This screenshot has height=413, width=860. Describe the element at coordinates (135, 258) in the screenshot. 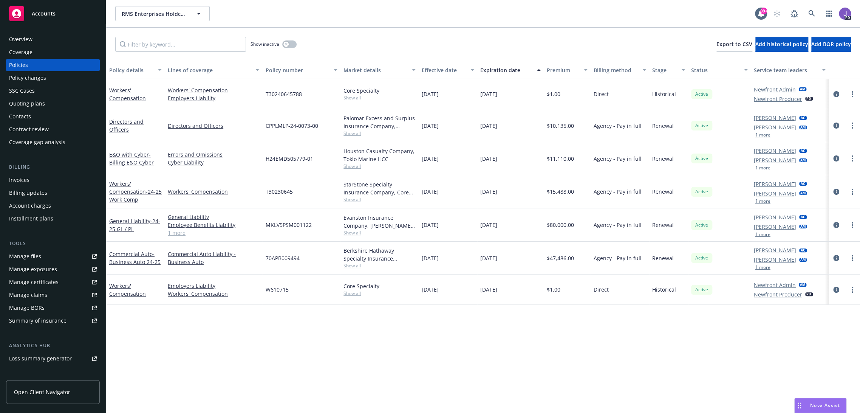

I see `a: Commercial Auto` at that location.